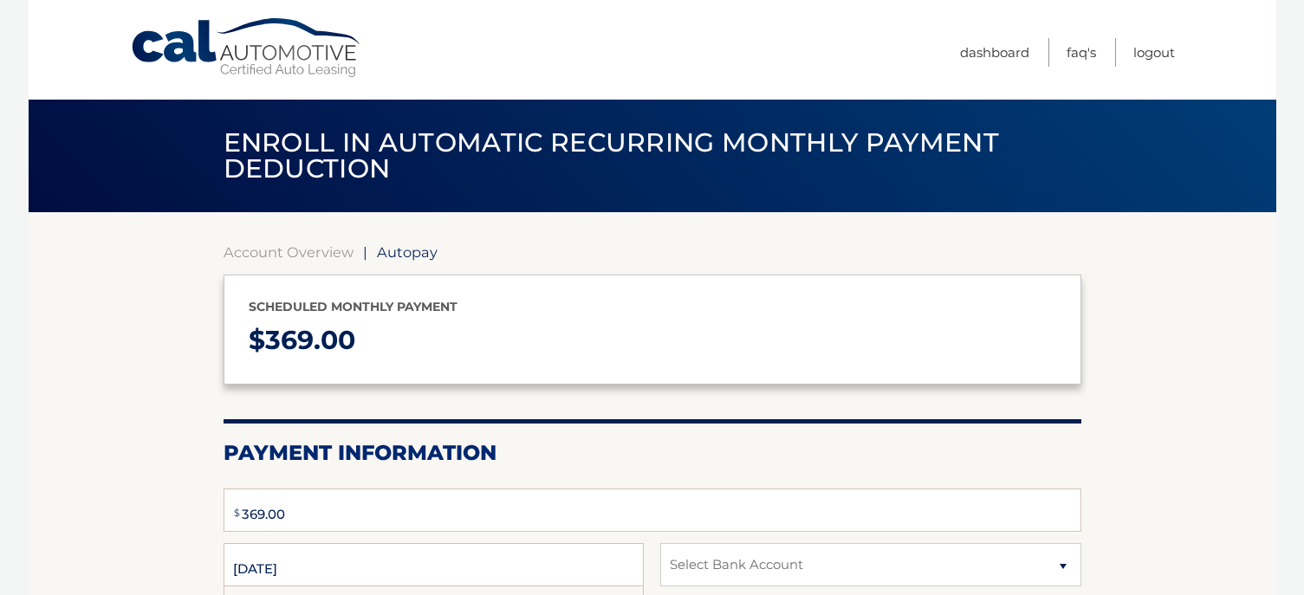 Image resolution: width=1304 pixels, height=595 pixels. Describe the element at coordinates (652, 453) in the screenshot. I see `h2: Payment Information` at that location.